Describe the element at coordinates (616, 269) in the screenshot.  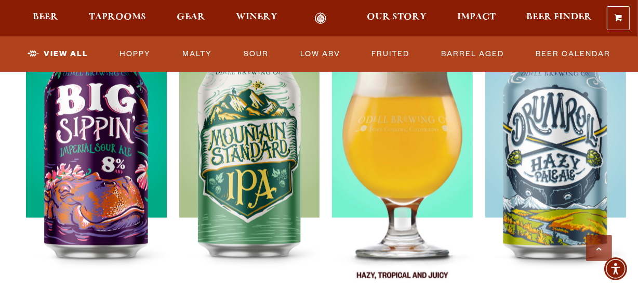
I see `div: Accessibility Menu` at that location.